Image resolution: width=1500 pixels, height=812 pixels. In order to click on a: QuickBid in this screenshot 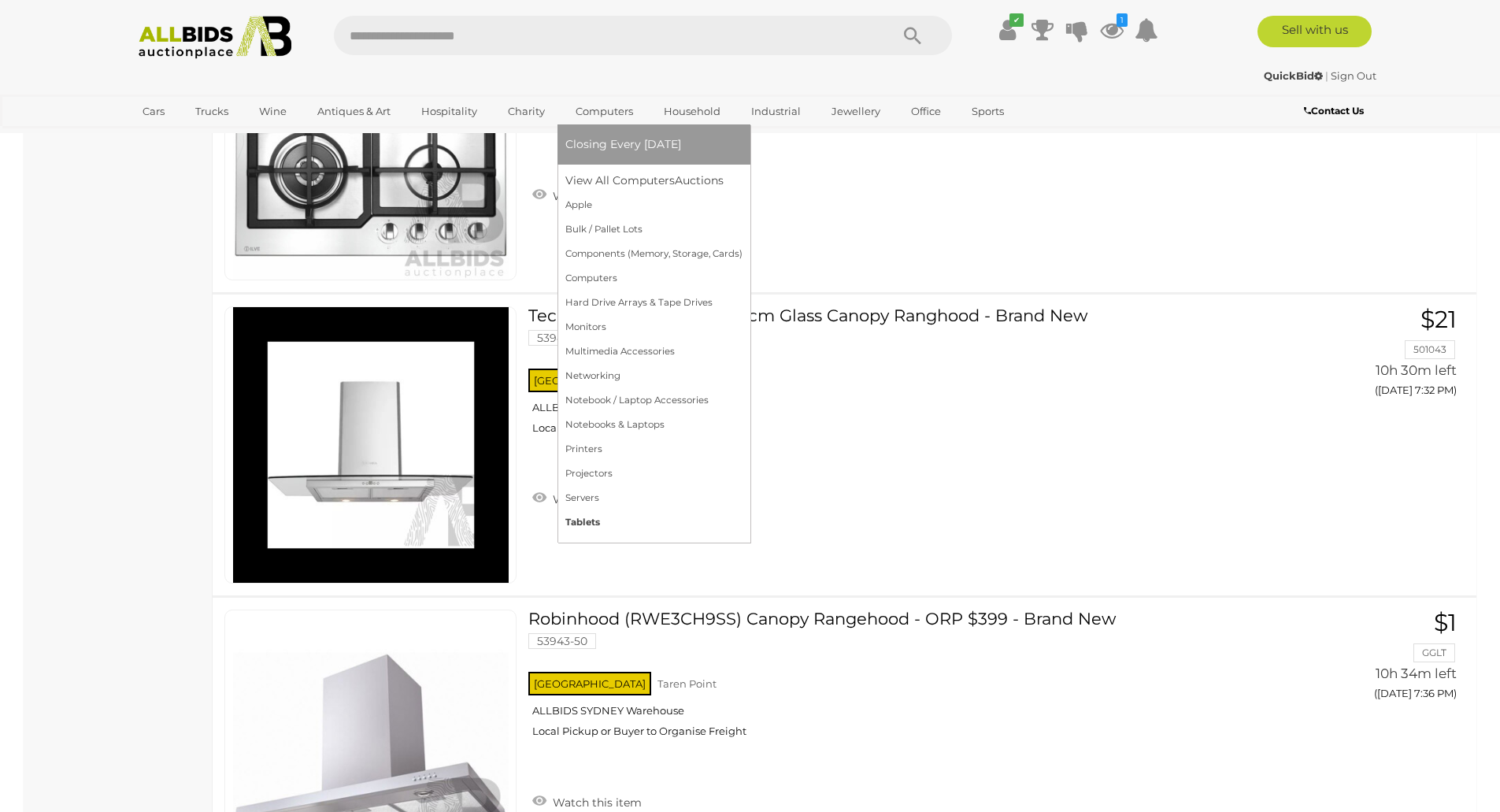, I will do `click(1294, 76)`.